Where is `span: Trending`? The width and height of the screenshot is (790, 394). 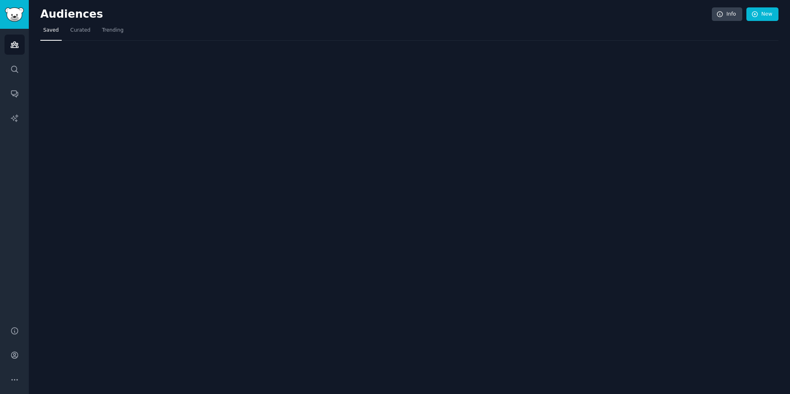 span: Trending is located at coordinates (113, 30).